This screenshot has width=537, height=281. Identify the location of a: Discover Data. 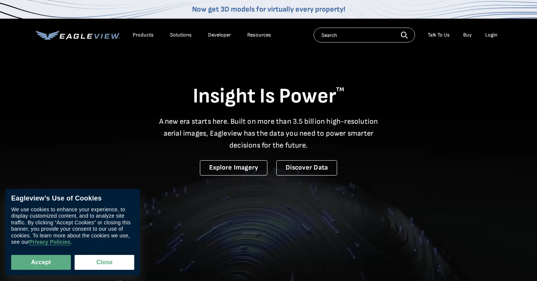
(306, 168).